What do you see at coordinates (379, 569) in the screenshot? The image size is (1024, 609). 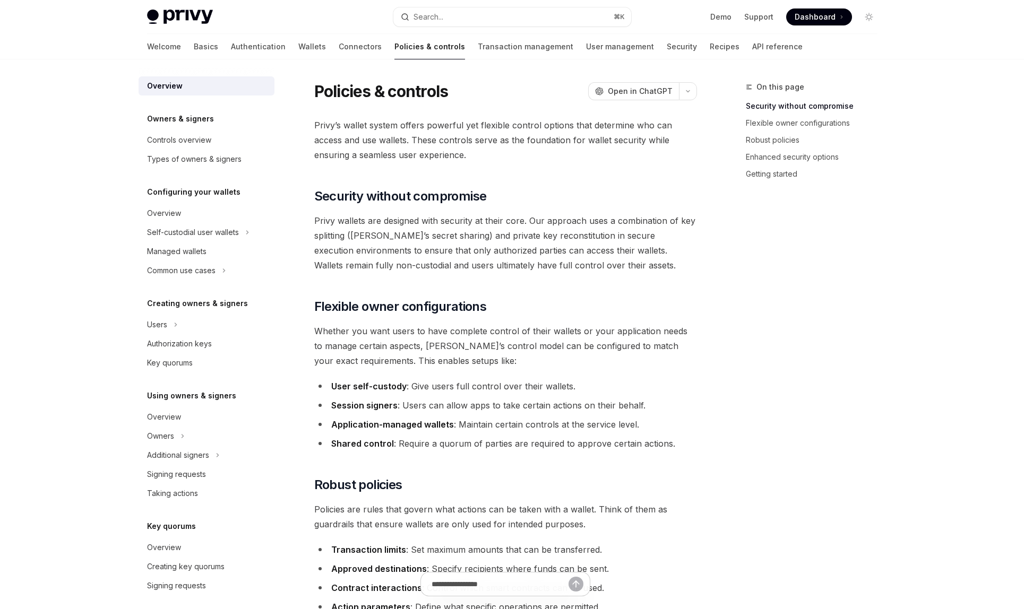 I see `strong: Approved destinations` at bounding box center [379, 569].